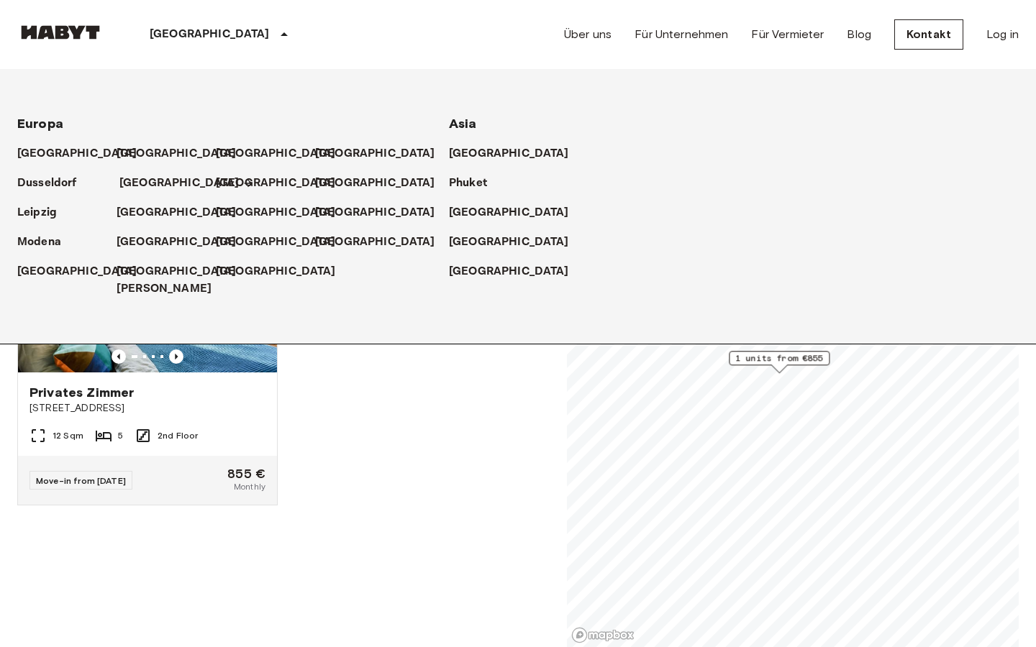  I want to click on span: 5, so click(120, 436).